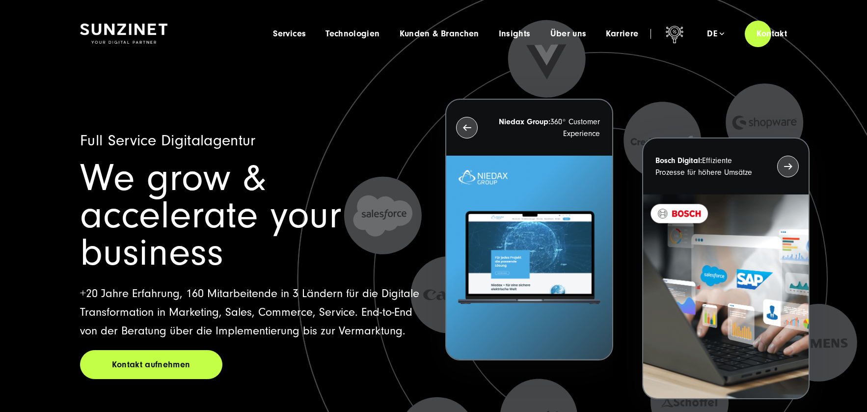 Image resolution: width=867 pixels, height=412 pixels. I want to click on p: 360° Customer Experience, so click(547, 128).